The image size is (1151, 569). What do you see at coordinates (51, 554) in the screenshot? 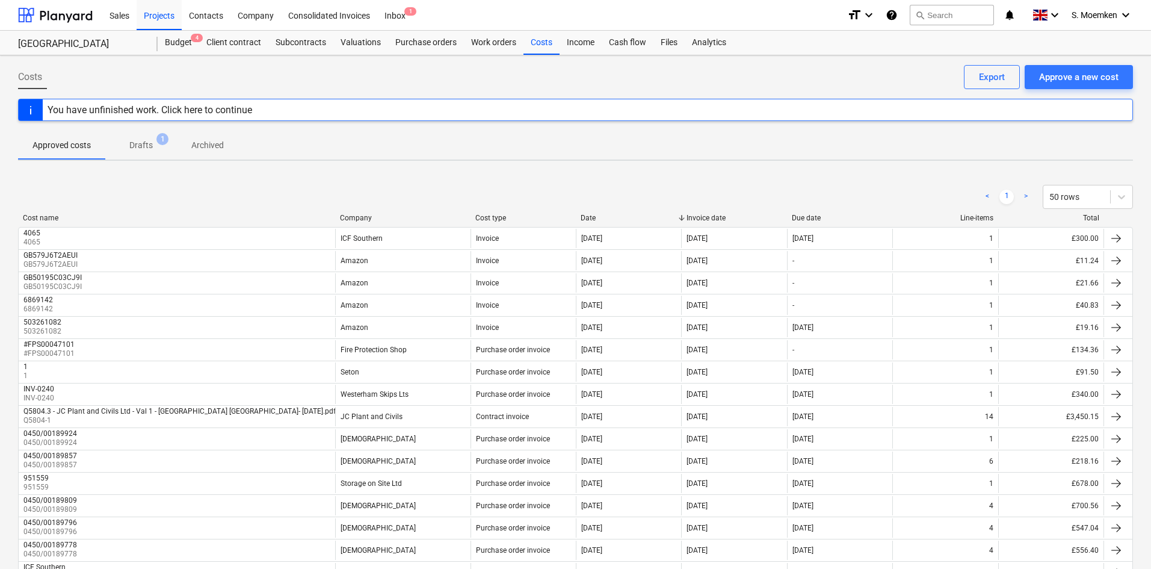
I see `p: 0450/00189778` at bounding box center [51, 554].